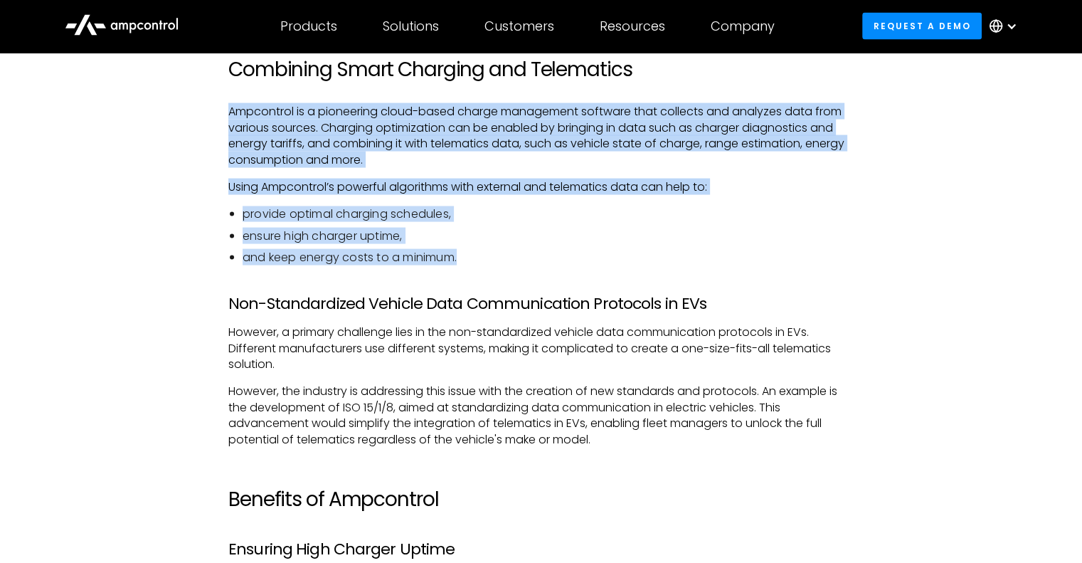  Describe the element at coordinates (742, 26) in the screenshot. I see `div: Company` at that location.